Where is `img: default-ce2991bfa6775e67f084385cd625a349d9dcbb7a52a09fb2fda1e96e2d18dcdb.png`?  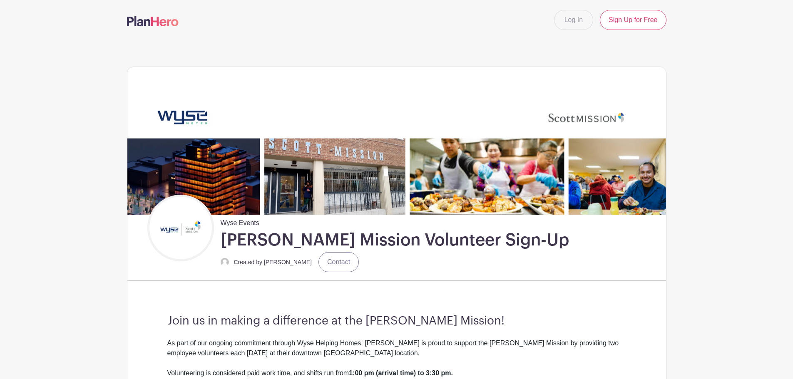
img: default-ce2991bfa6775e67f084385cd625a349d9dcbb7a52a09fb2fda1e96e2d18dcdb.png is located at coordinates (225, 262).